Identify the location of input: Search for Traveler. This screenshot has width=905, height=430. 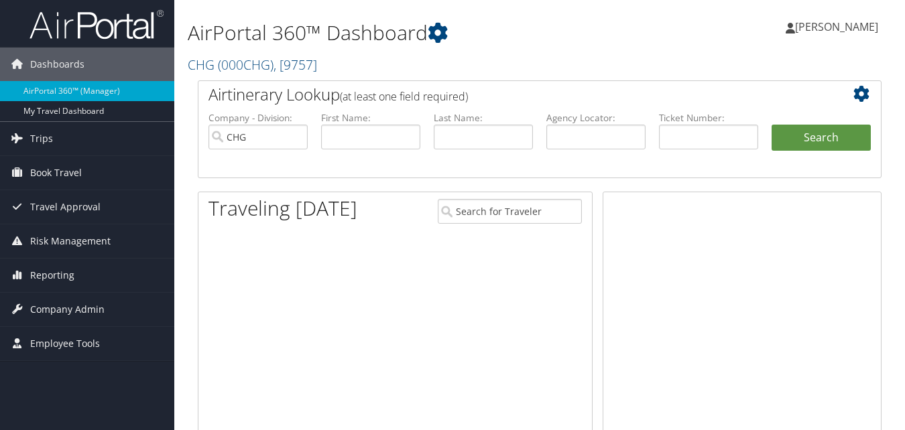
(509, 211).